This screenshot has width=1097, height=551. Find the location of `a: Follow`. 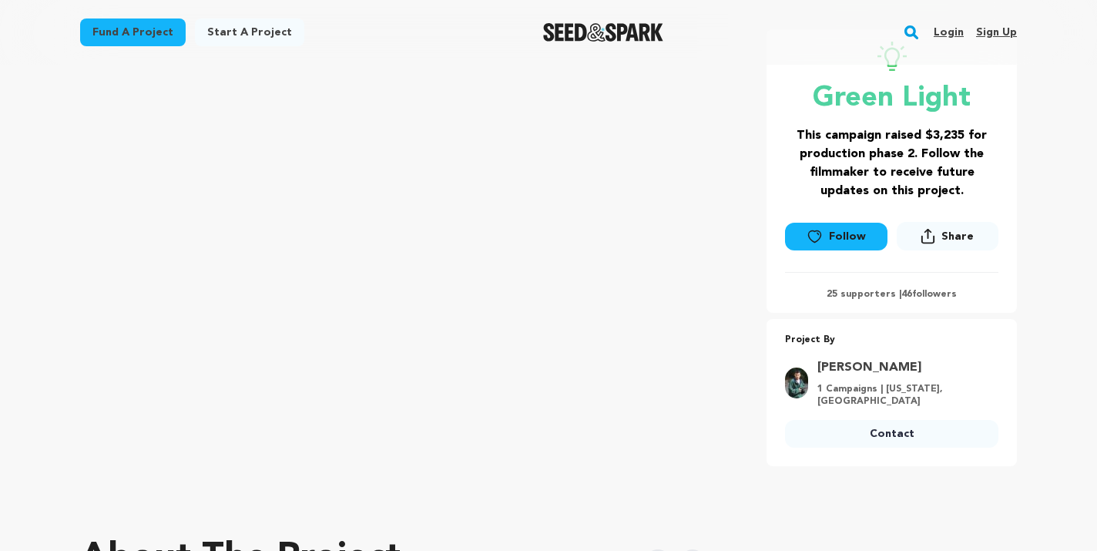

a: Follow is located at coordinates (836, 237).